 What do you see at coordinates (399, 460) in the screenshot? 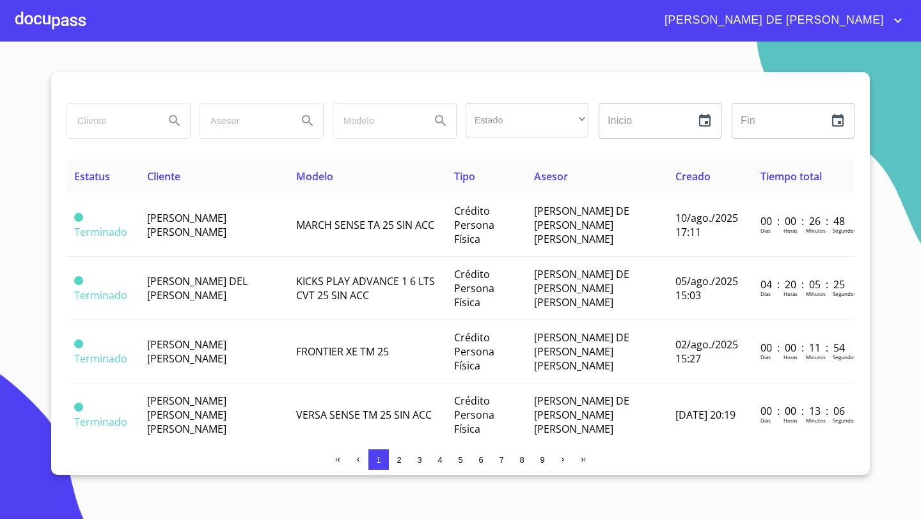
I see `button: 2` at bounding box center [399, 460].